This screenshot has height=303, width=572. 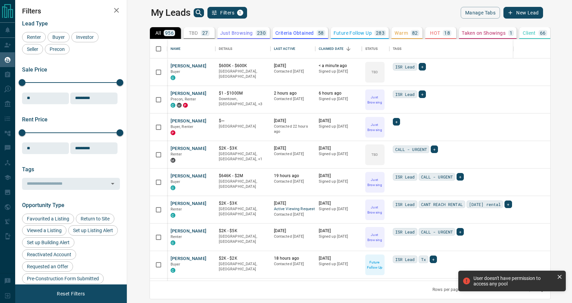 I want to click on span: Investor, so click(x=85, y=37).